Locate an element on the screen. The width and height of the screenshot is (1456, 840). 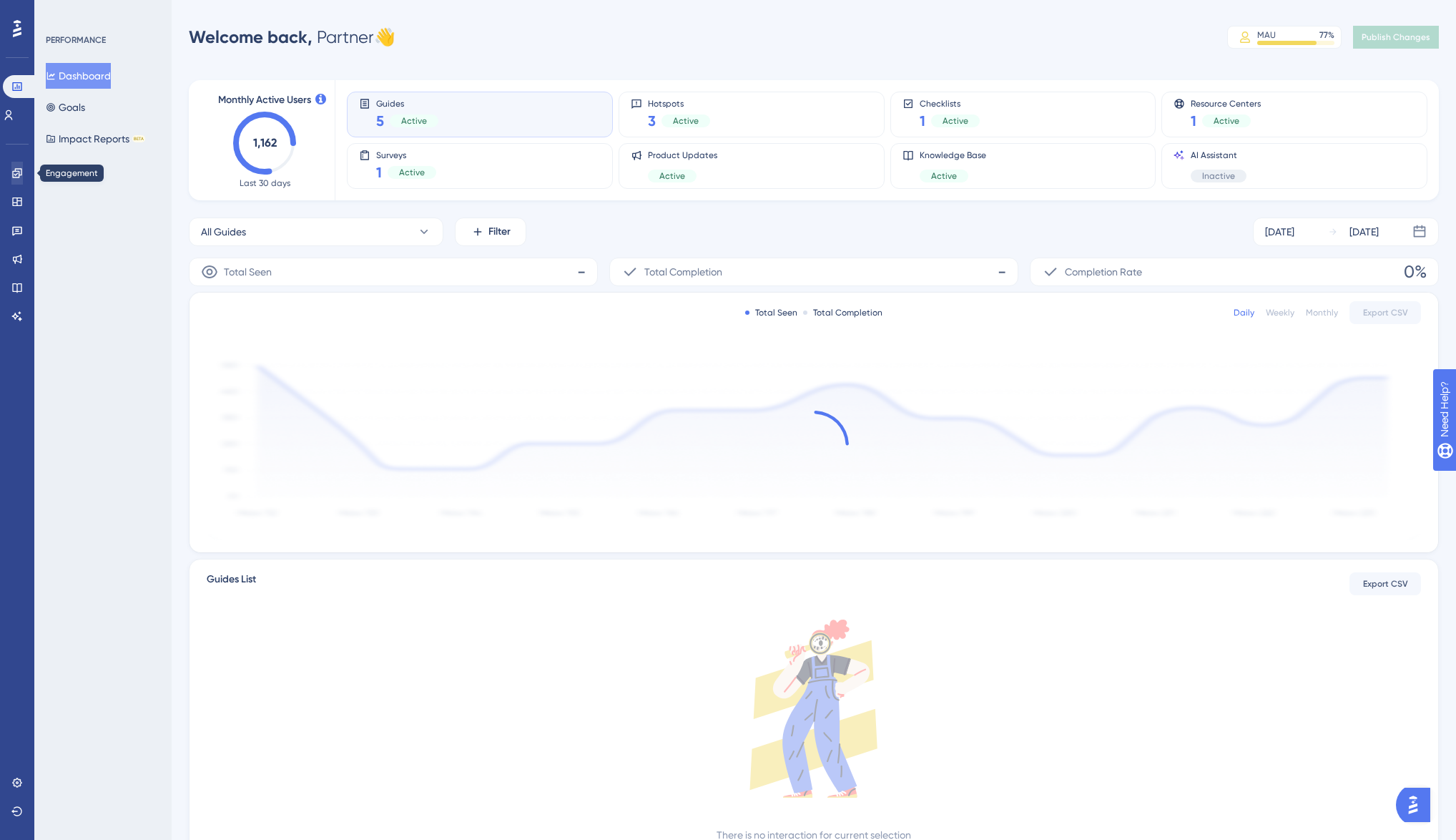
div: Monthly is located at coordinates (1321, 313).